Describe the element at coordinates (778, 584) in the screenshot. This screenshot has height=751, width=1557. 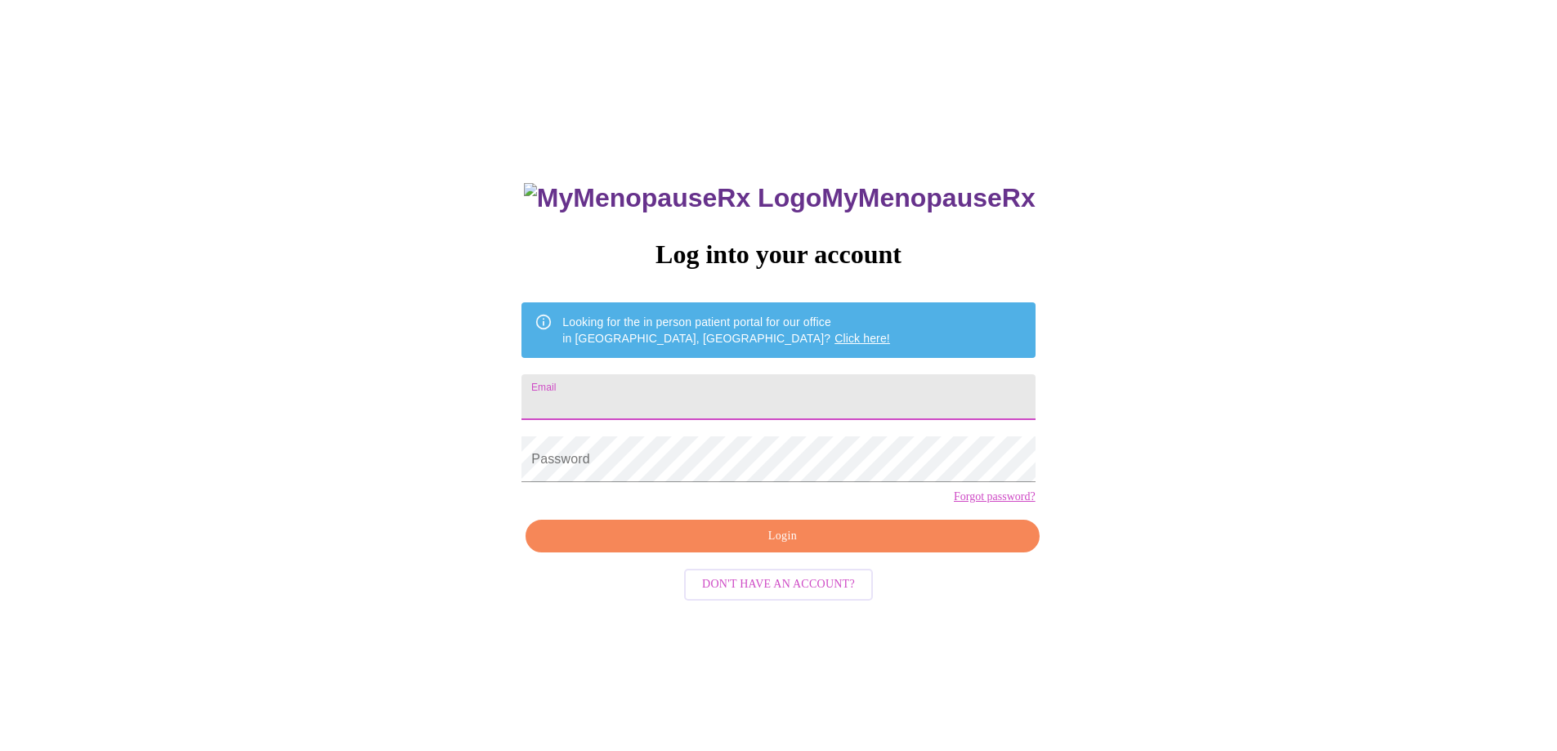
I see `button: Don't have an account?` at that location.